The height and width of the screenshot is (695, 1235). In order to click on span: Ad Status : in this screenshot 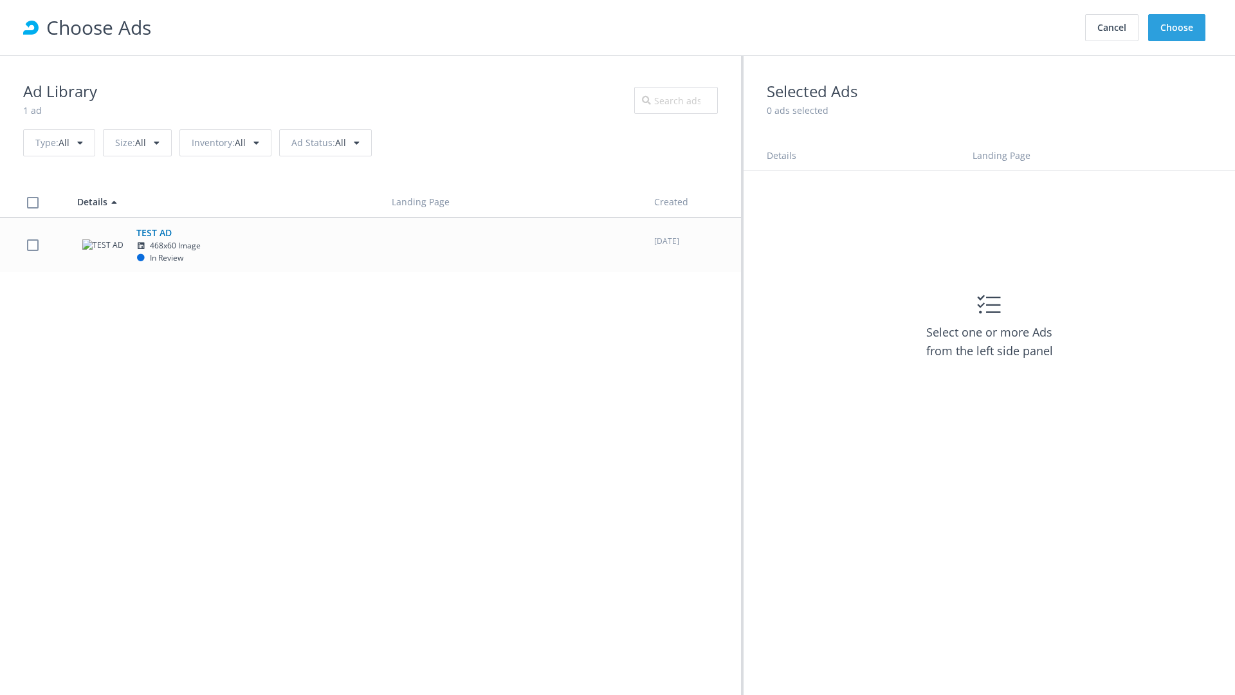, I will do `click(313, 142)`.